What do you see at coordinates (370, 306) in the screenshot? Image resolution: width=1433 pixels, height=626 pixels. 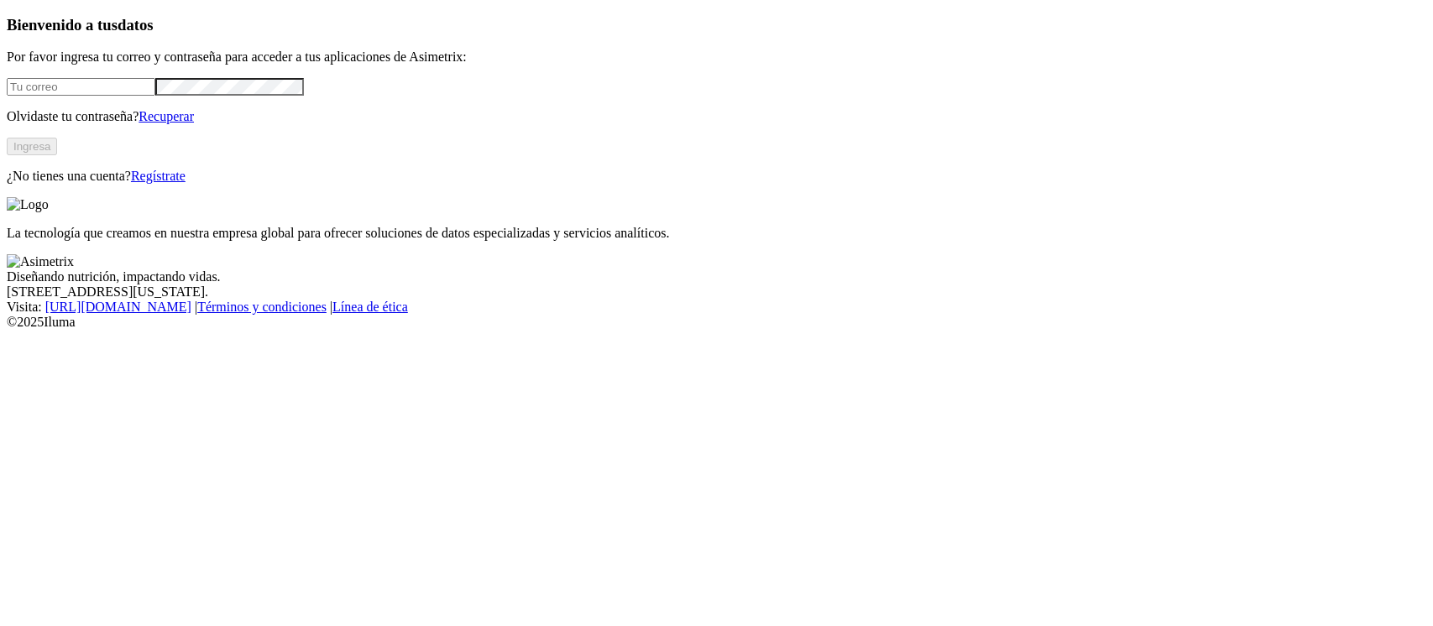 I see `a: Línea de ética` at bounding box center [370, 306].